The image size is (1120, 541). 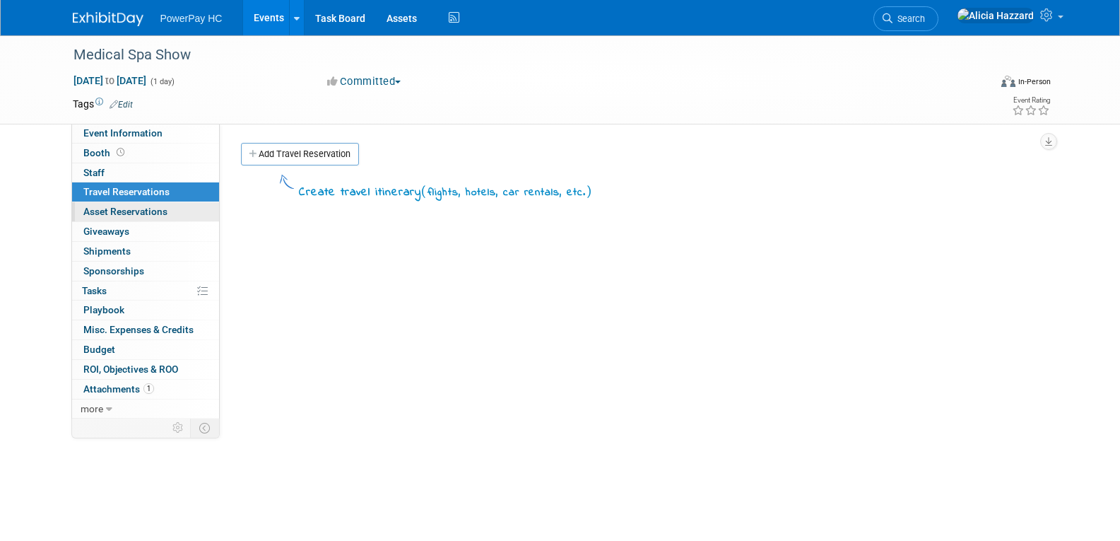 I want to click on div: Event Rating, so click(x=1031, y=100).